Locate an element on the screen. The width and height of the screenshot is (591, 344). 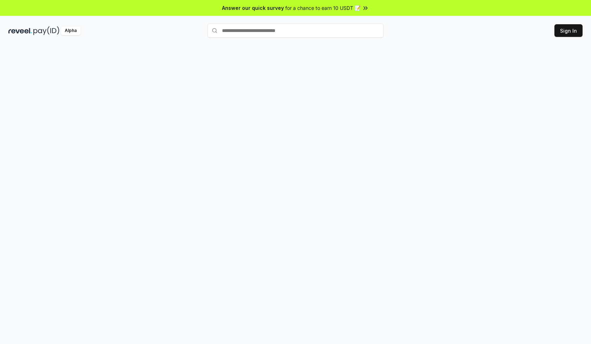
span: Answer our quick survey is located at coordinates (253, 8).